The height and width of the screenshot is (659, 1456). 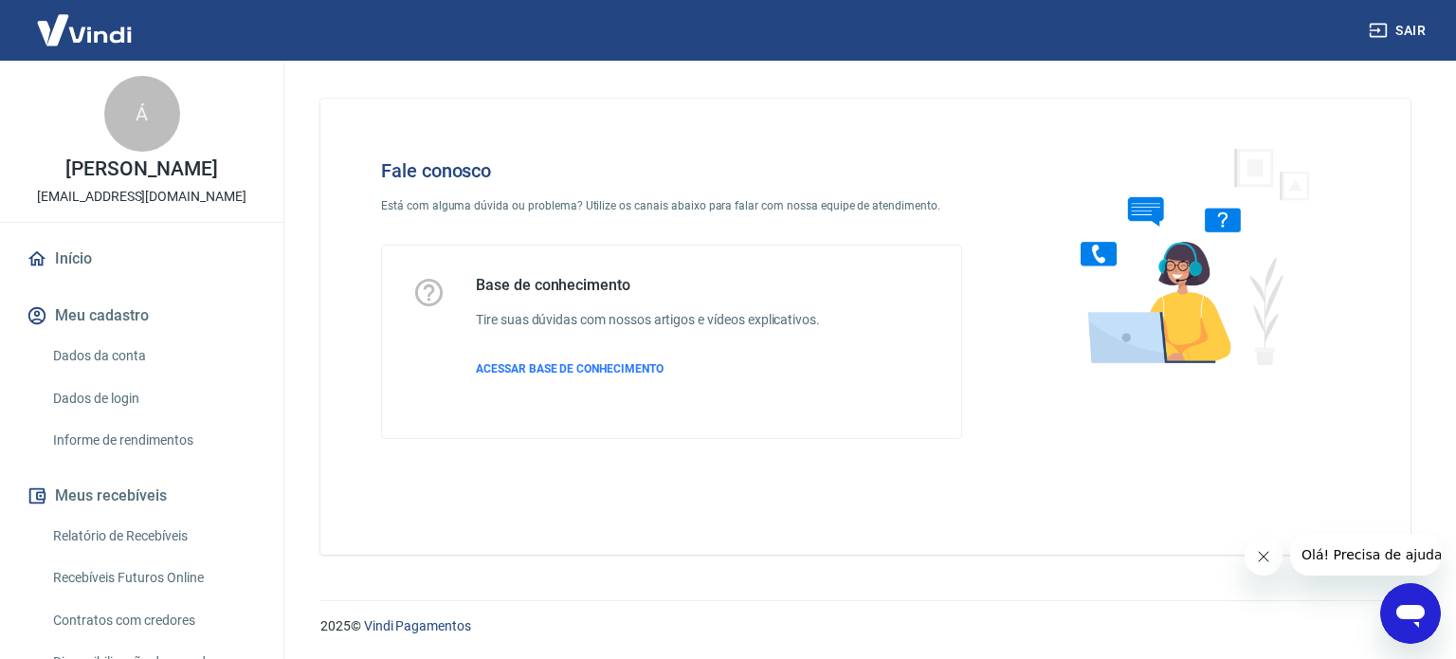 I want to click on img: Fale conosco, so click(x=1187, y=255).